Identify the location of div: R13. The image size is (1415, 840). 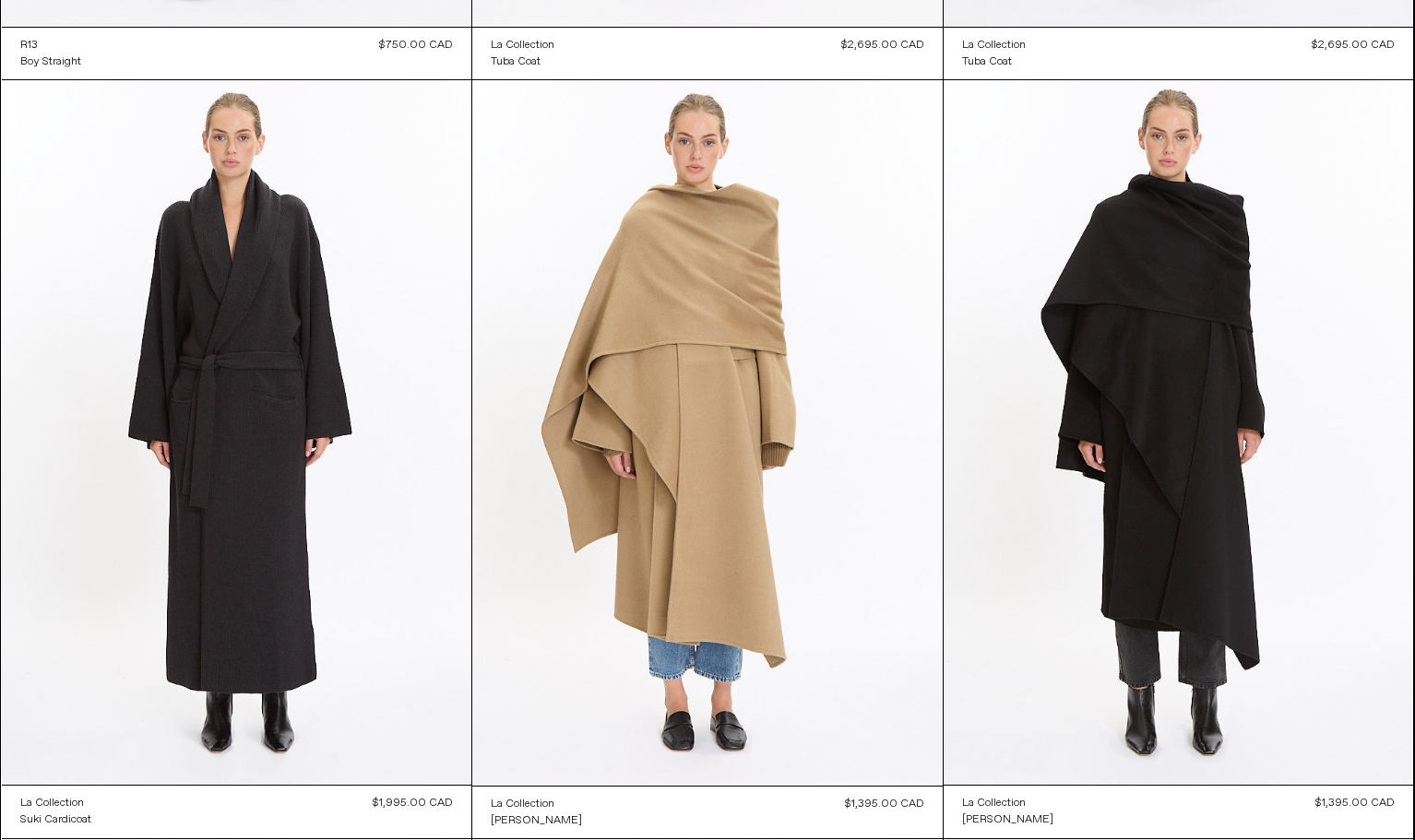
(29, 45).